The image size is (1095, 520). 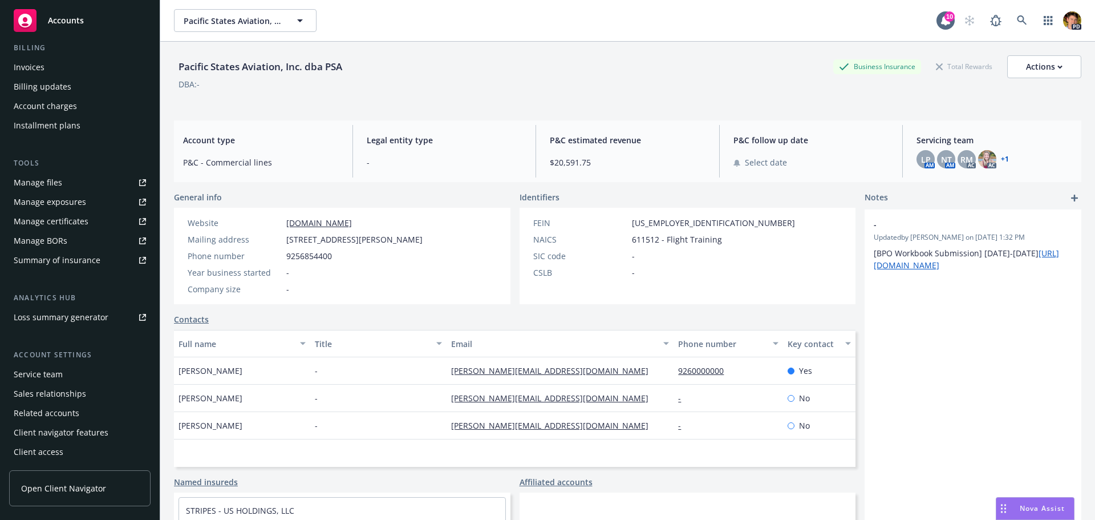 What do you see at coordinates (234, 222) in the screenshot?
I see `div: Website` at bounding box center [234, 222].